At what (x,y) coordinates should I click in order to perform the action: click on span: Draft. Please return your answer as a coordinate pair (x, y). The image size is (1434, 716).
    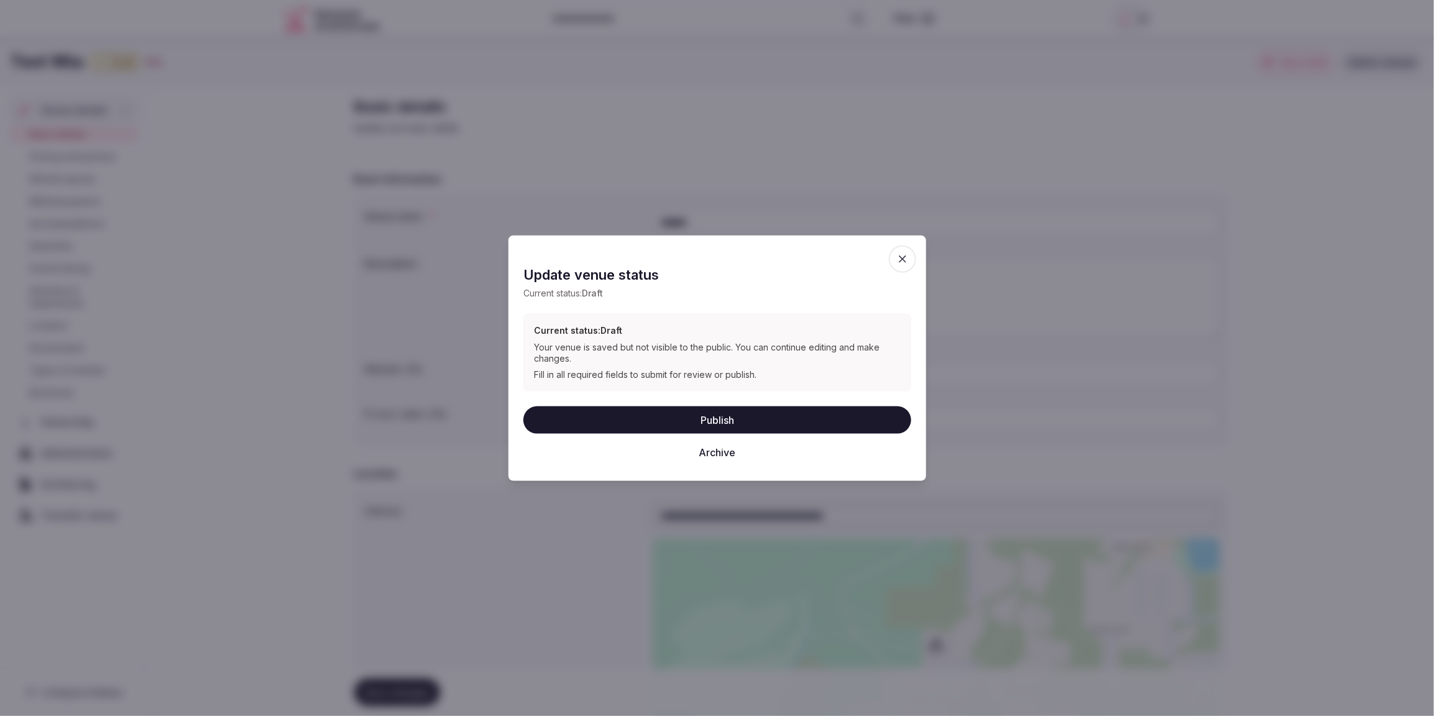
    Looking at the image, I should click on (592, 293).